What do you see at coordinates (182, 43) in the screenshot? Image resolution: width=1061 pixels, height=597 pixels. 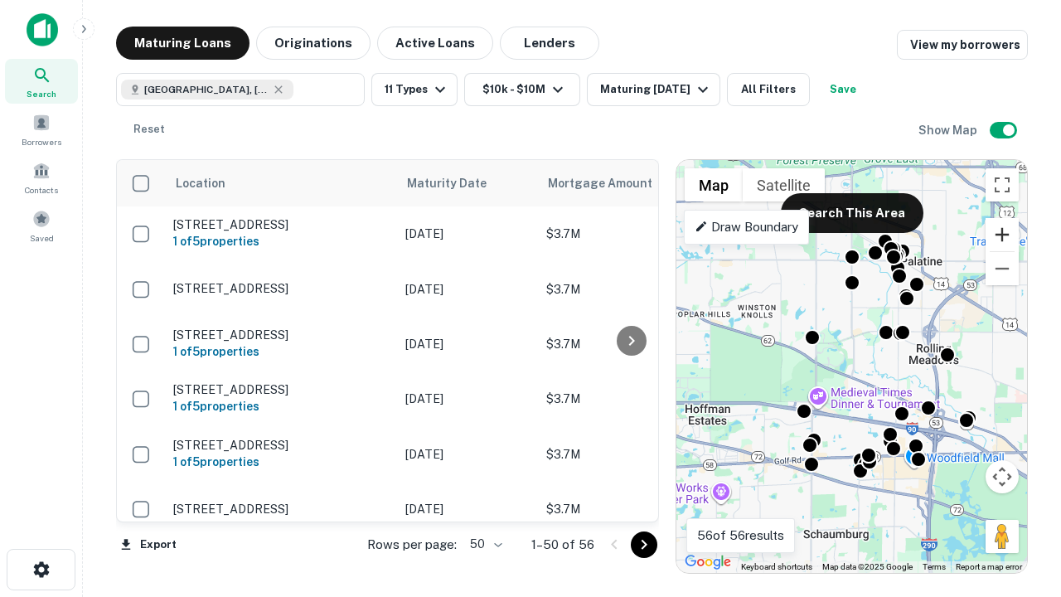 I see `button: Maturing Loans` at bounding box center [182, 43].